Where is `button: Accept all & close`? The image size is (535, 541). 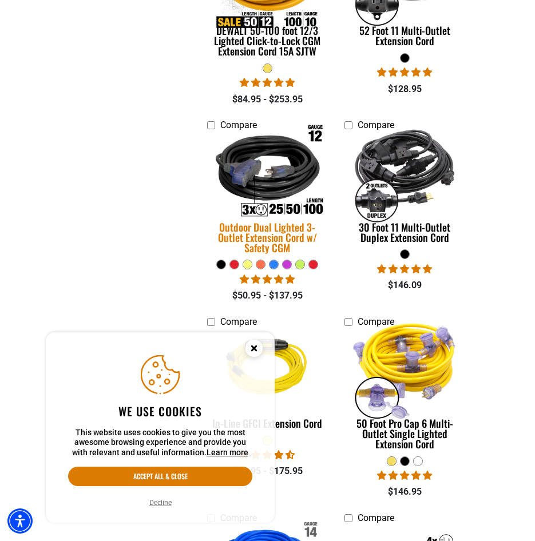
button: Accept all & close is located at coordinates (160, 477).